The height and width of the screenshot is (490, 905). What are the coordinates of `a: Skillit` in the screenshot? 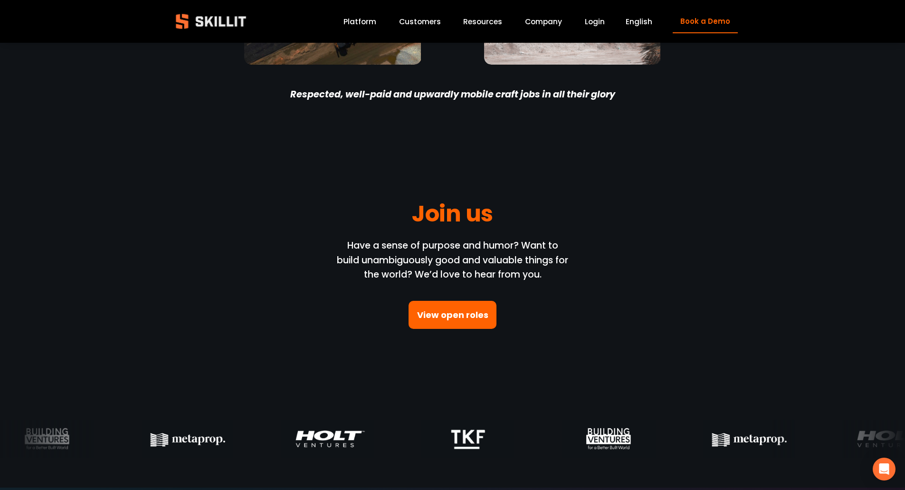 It's located at (211, 21).